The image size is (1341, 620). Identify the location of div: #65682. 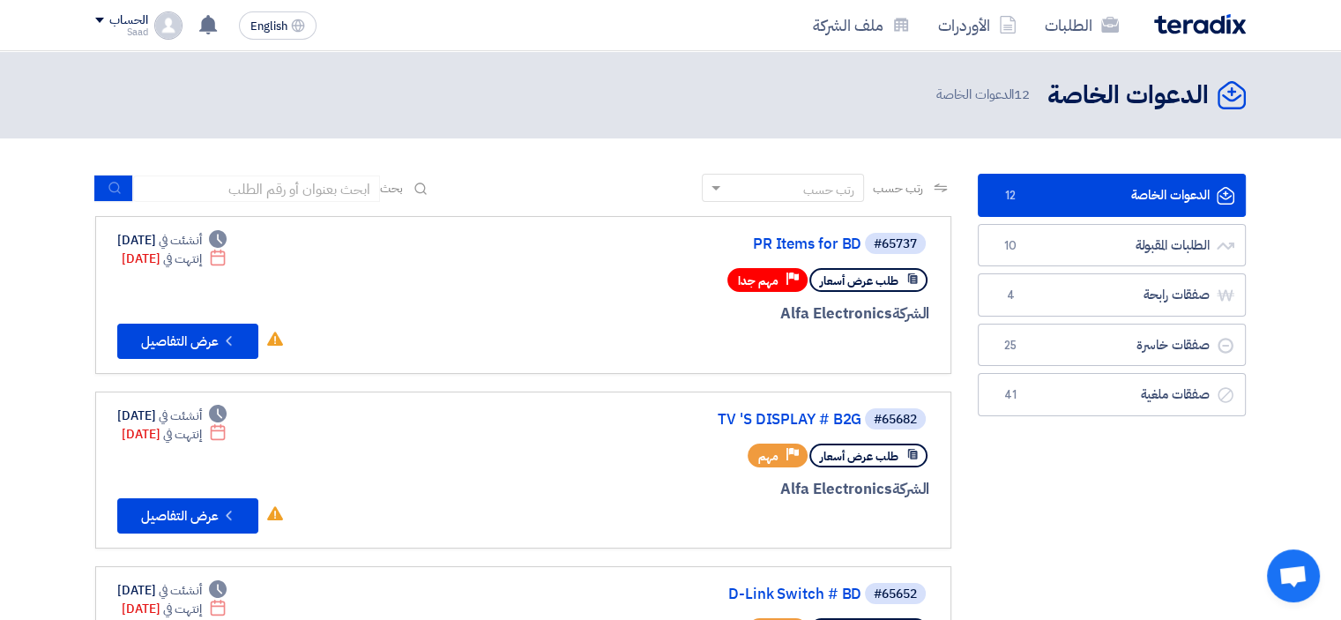
(895, 420).